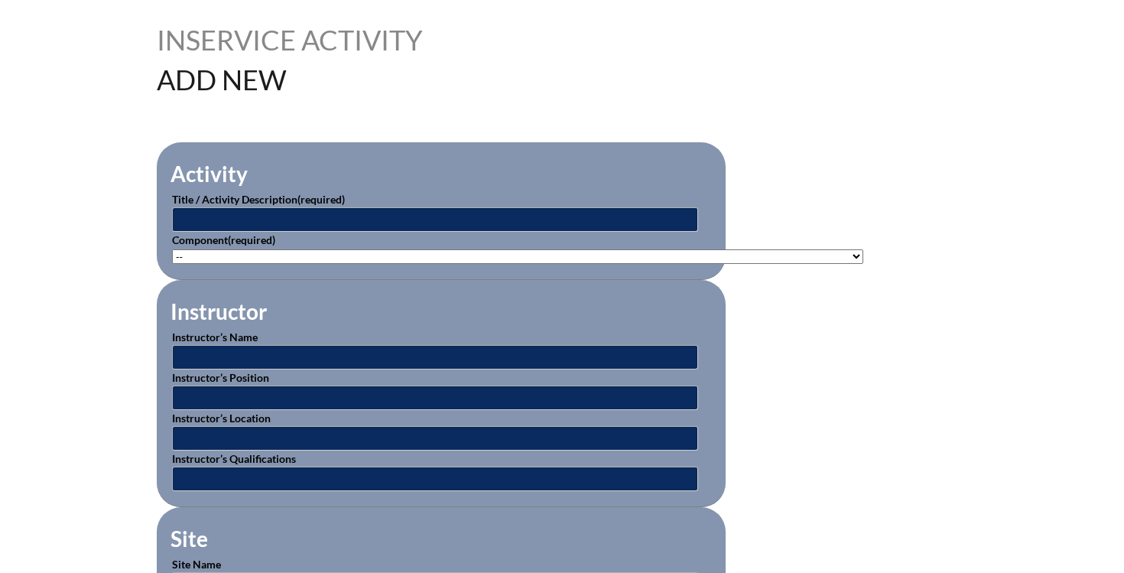  Describe the element at coordinates (518, 256) in the screenshot. I see `select: activity_component[data][]` at that location.